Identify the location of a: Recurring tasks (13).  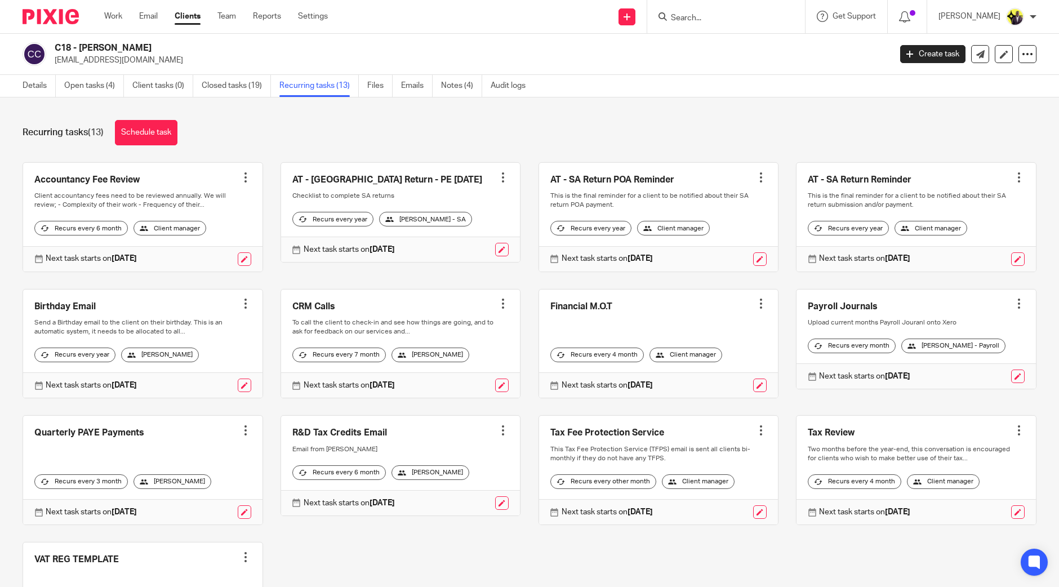
(319, 86).